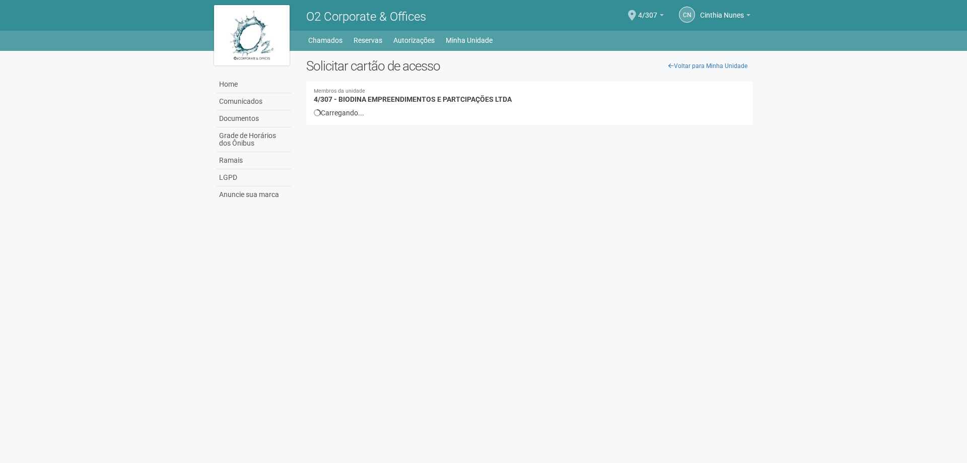 The image size is (967, 463). I want to click on a: LGPD, so click(254, 178).